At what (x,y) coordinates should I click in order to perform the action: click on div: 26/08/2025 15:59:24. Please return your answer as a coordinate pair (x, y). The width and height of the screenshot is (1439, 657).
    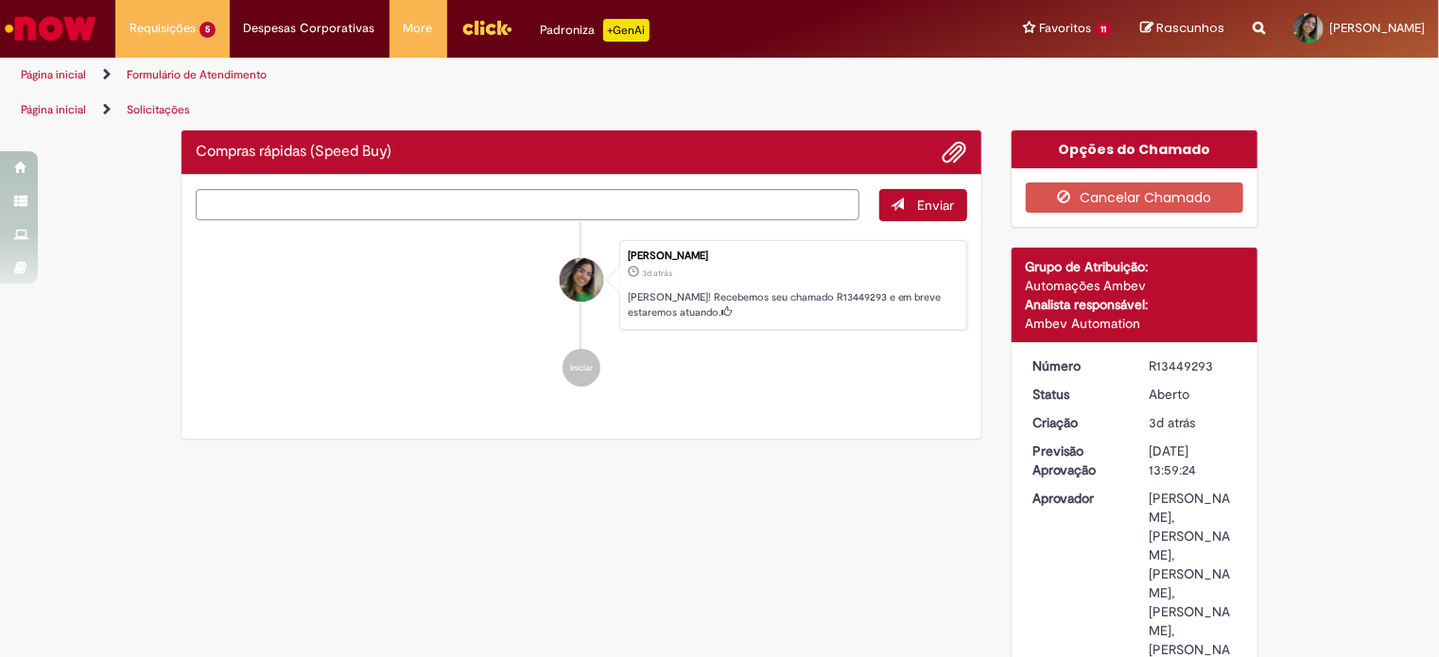
    Looking at the image, I should click on (1192, 423).